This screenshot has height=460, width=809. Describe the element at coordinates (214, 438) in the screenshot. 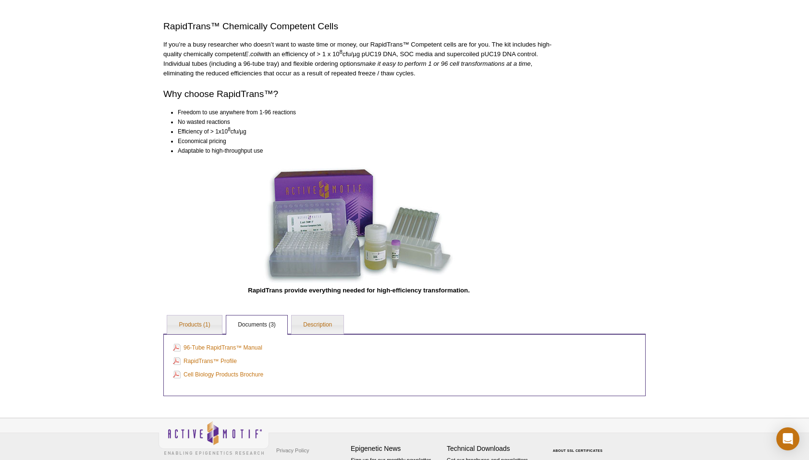

I see `img: Active Motif,` at that location.